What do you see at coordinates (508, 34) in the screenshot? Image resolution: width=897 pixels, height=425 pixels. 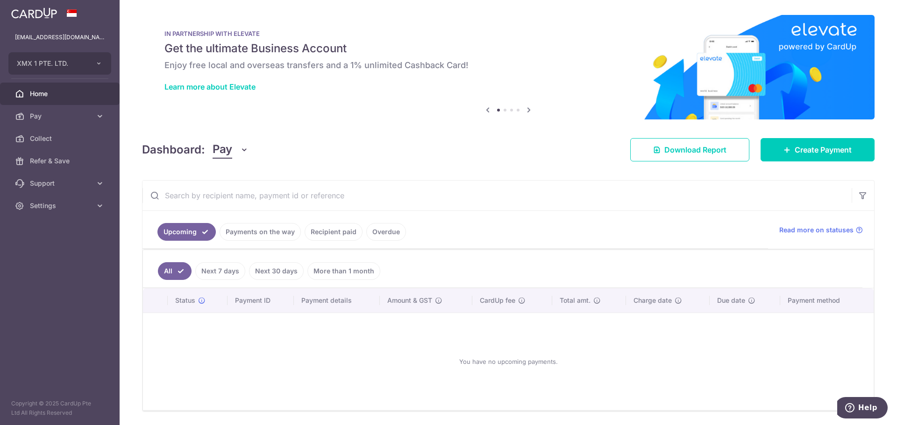 I see `p: IN PARTNERSHIP WITH ELEVATE` at bounding box center [508, 34].